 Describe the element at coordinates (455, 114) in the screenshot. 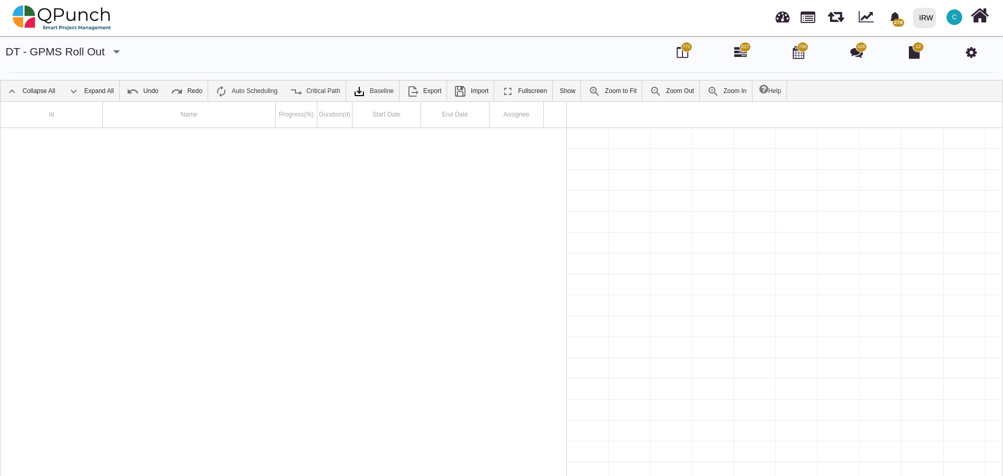

I see `div: End Date` at that location.